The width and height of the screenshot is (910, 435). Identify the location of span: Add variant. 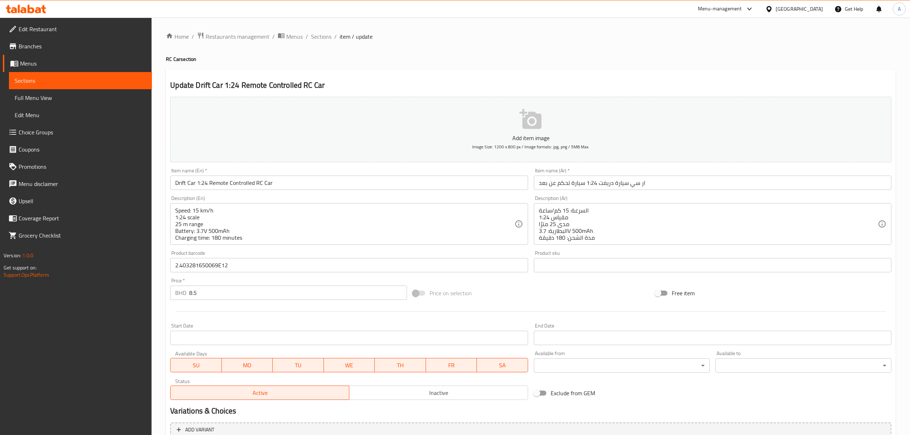
(200, 430).